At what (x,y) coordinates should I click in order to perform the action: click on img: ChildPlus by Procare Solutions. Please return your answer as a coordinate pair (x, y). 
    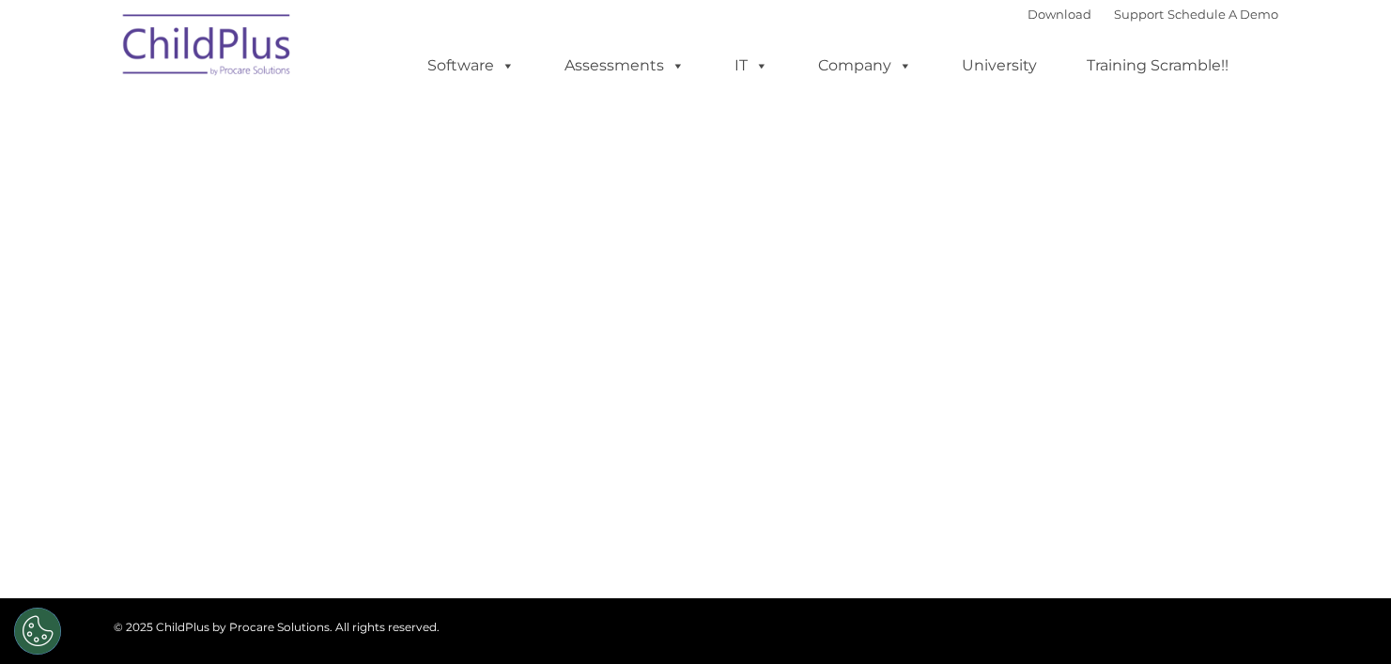
    Looking at the image, I should click on (208, 48).